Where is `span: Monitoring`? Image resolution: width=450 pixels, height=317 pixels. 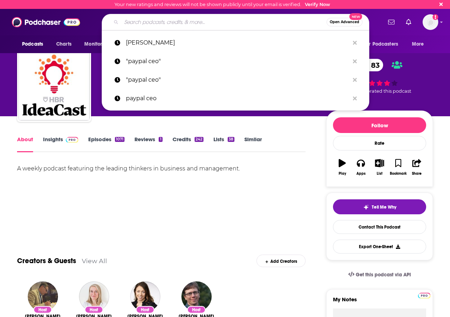 span: Monitoring is located at coordinates (97, 44).